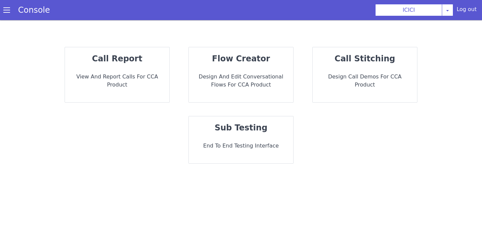 Image resolution: width=482 pixels, height=228 pixels. I want to click on strong: call stitching, so click(365, 59).